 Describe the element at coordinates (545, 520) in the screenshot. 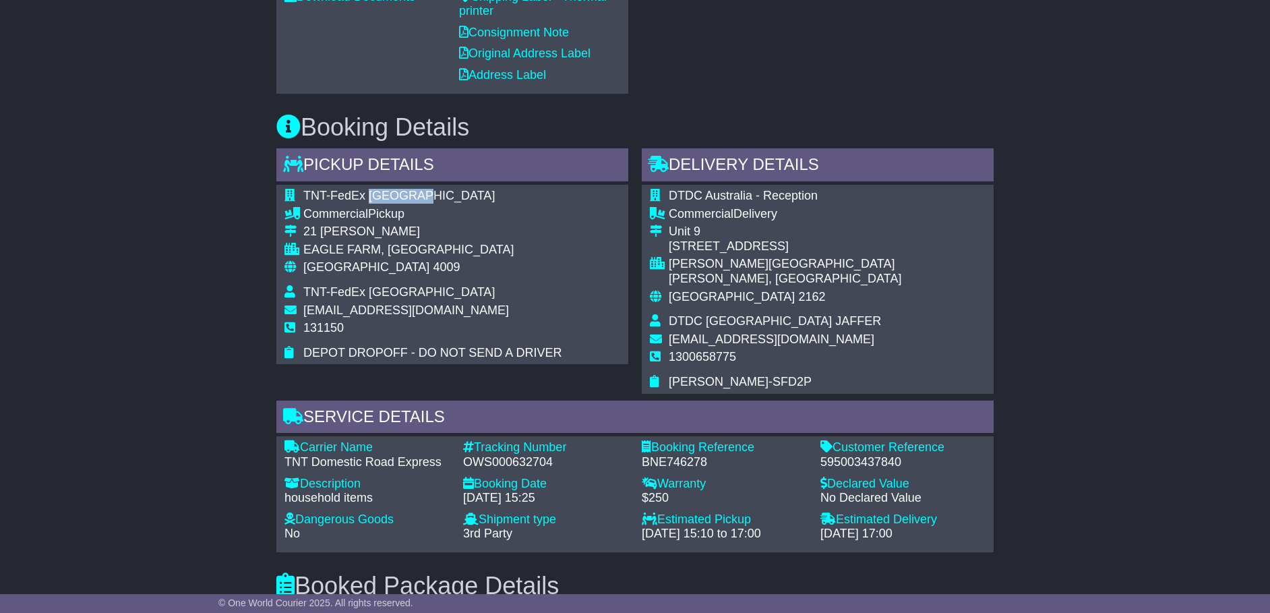

I see `div: Shipment type` at that location.